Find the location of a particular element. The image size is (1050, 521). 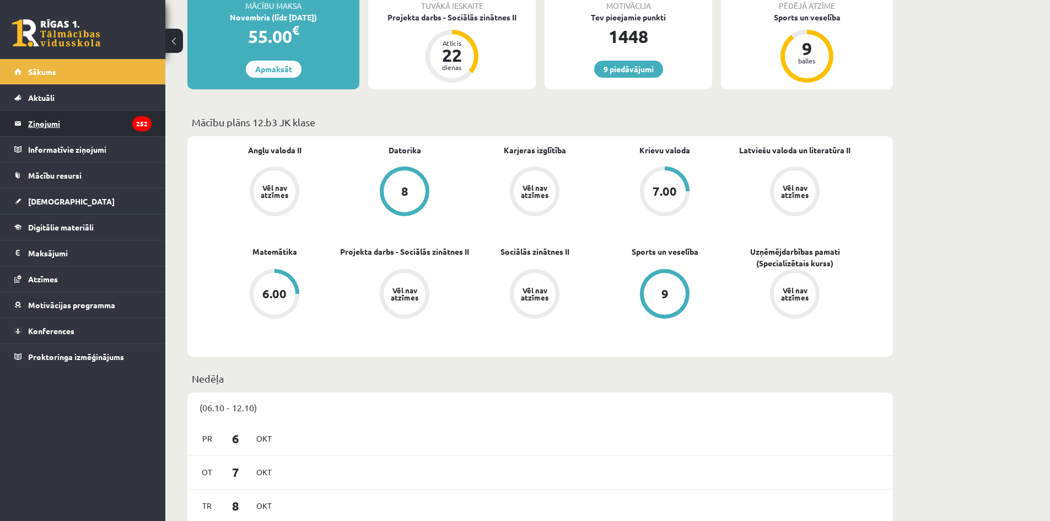

a: Konferences is located at coordinates (83, 331).